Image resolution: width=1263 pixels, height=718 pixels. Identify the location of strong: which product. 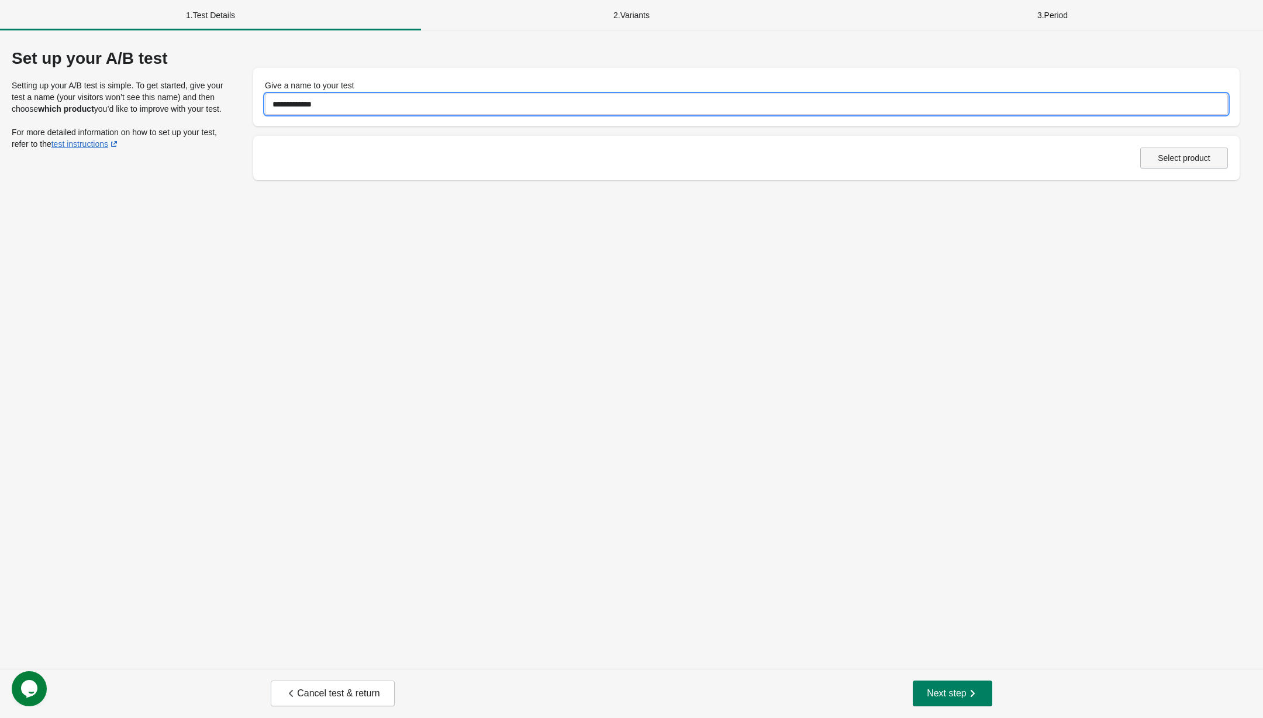
(66, 109).